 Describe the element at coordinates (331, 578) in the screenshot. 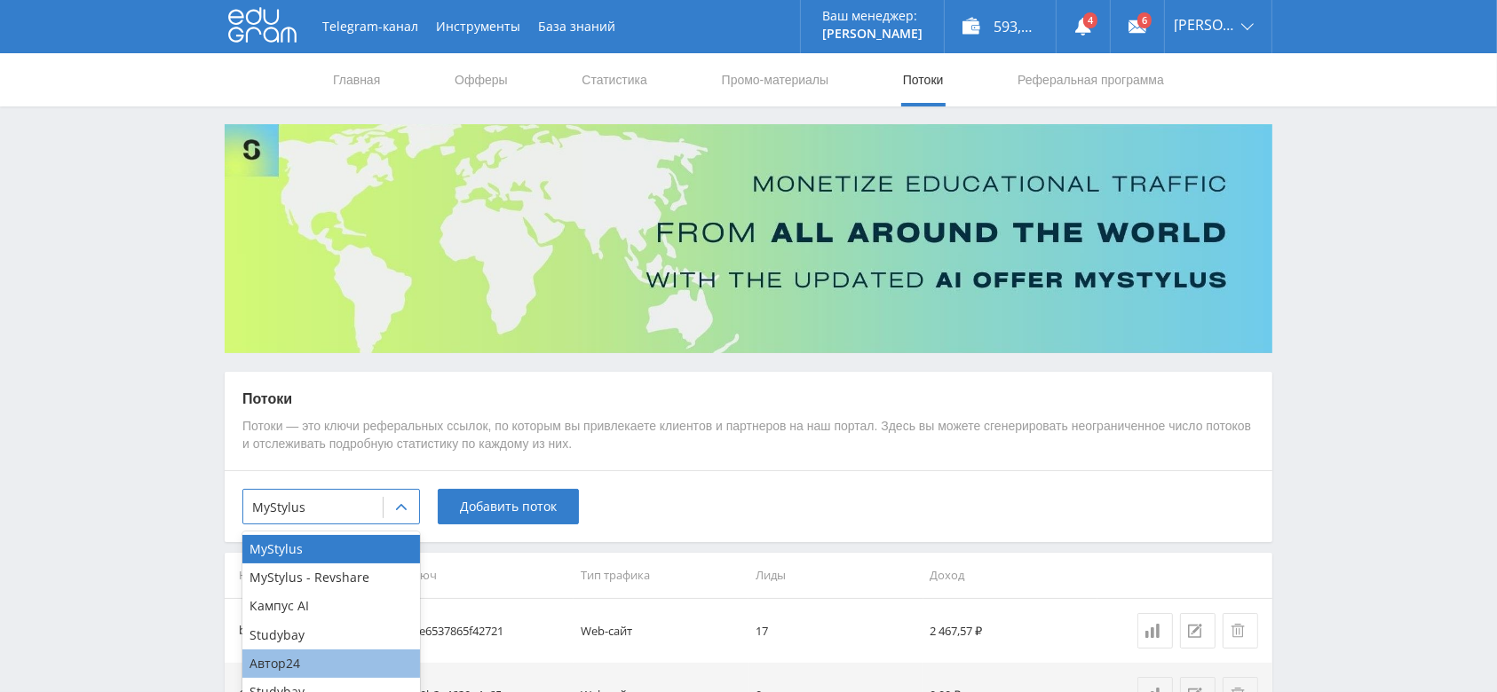

I see `div: MyStylus - Revshare` at that location.